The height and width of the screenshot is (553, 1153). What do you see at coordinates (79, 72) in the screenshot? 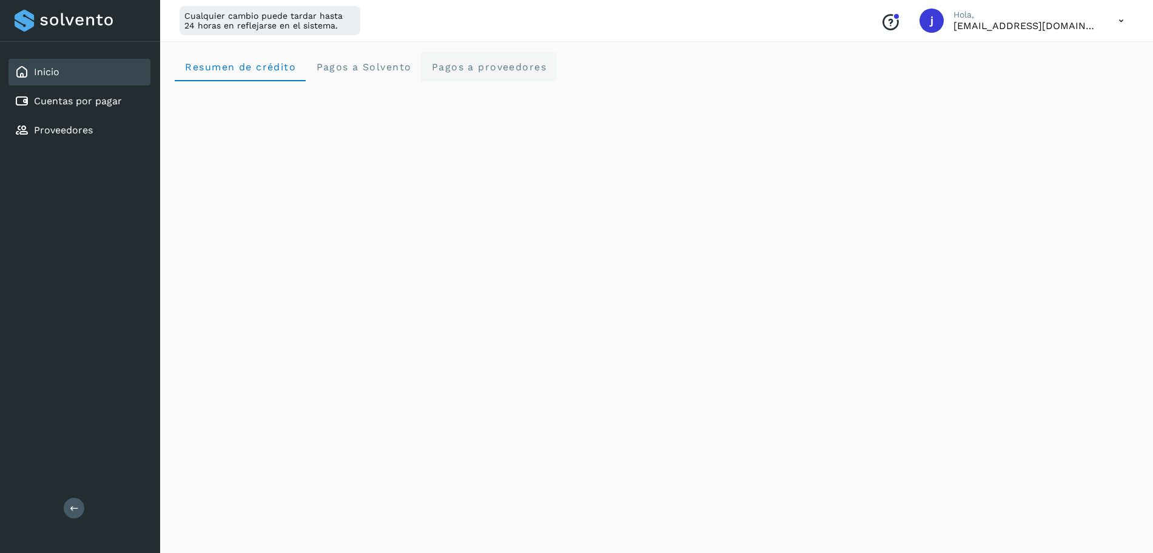
I see `div: Inicio` at bounding box center [79, 72].